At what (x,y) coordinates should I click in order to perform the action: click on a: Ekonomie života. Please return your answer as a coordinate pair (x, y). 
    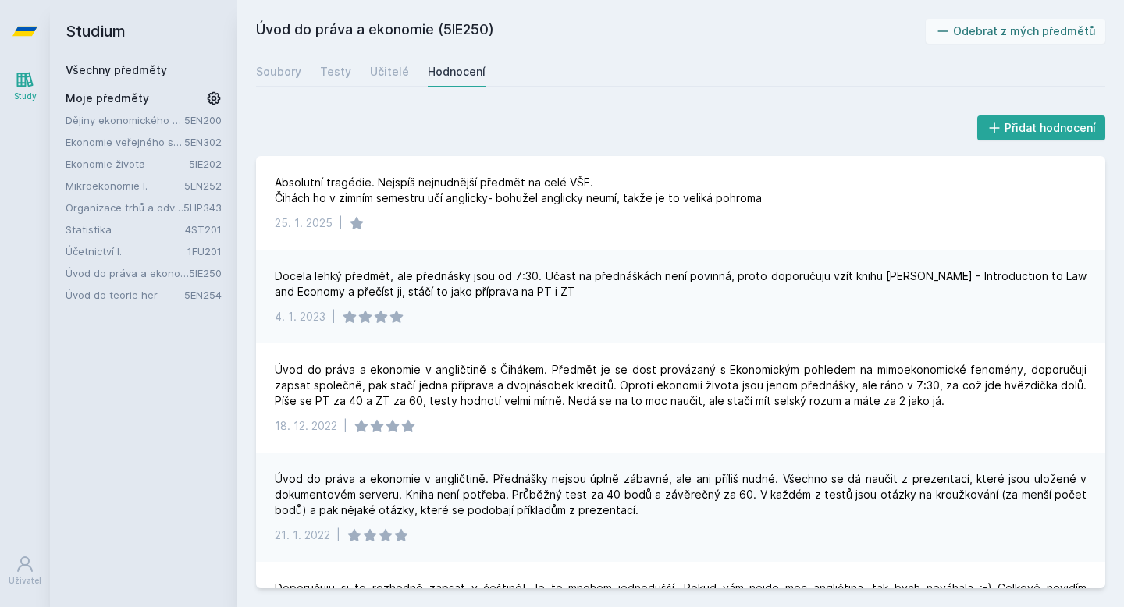
    Looking at the image, I should click on (127, 164).